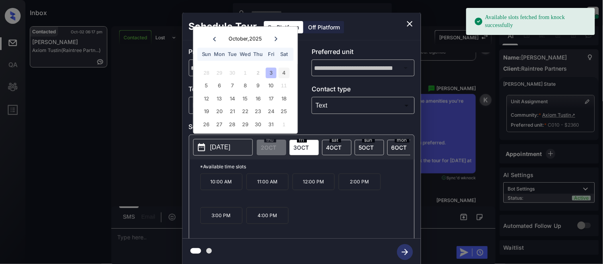 The width and height of the screenshot is (603, 264). What do you see at coordinates (206, 54) in the screenshot?
I see `div: Sun` at bounding box center [206, 54].